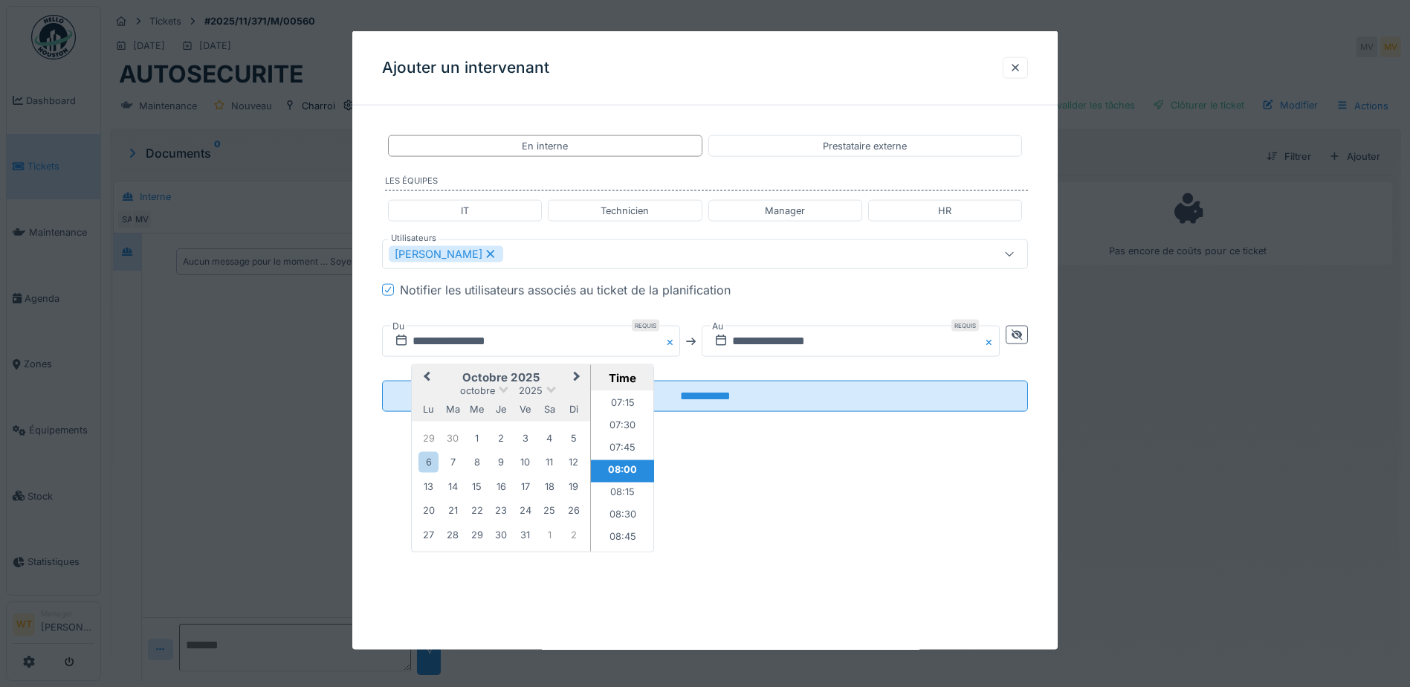 The height and width of the screenshot is (687, 1410). I want to click on div: Choose lundi 6 octobre 2025, so click(428, 462).